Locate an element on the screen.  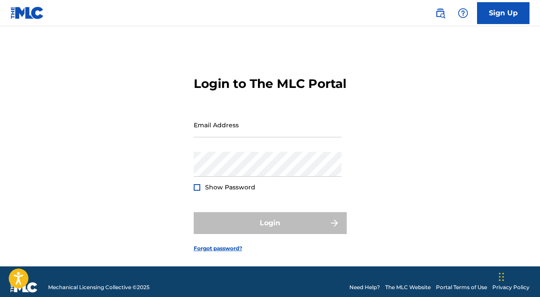
div: Help is located at coordinates (463, 13).